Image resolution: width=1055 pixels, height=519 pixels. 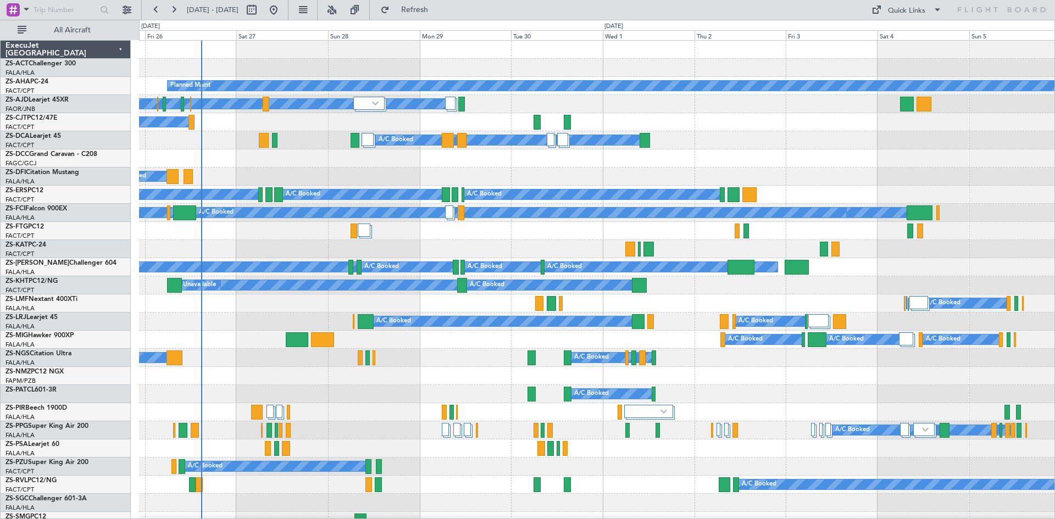 I want to click on span: ZS-FCI, so click(x=15, y=209).